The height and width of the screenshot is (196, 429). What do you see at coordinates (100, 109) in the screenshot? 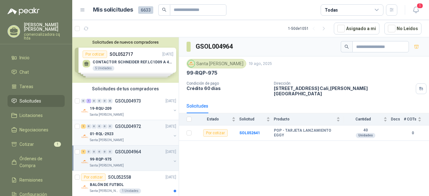
I see `p: 19-RQU-209` at bounding box center [100, 109].